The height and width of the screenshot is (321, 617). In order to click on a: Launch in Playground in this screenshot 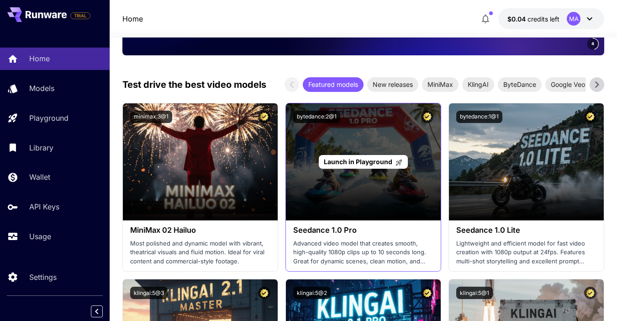, I will do `click(363, 162)`.